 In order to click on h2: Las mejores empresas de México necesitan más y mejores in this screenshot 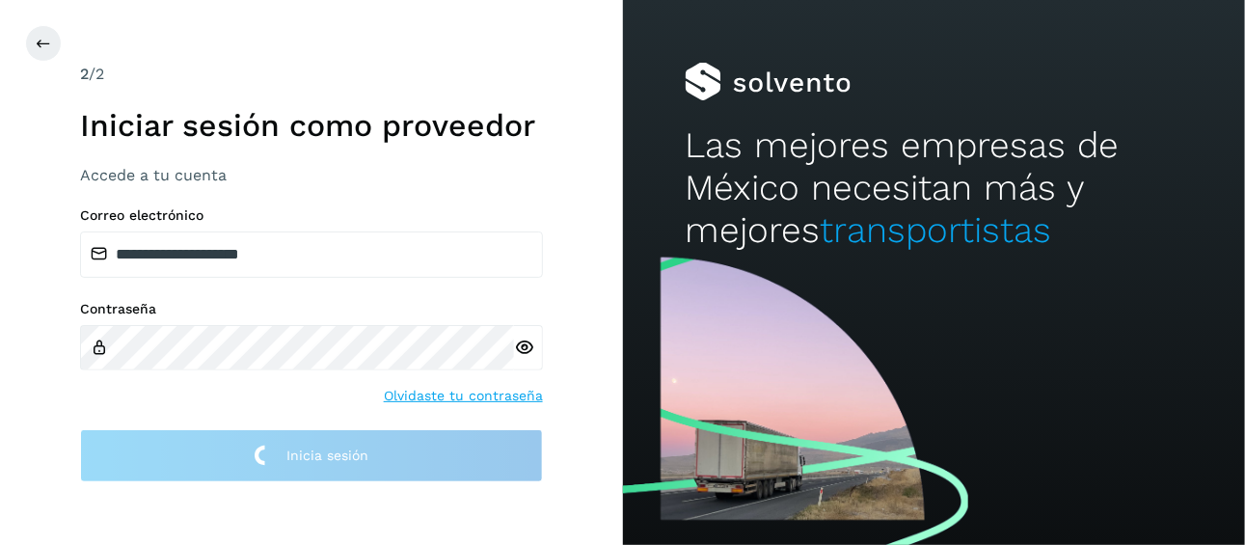, I will do `click(933, 188)`.